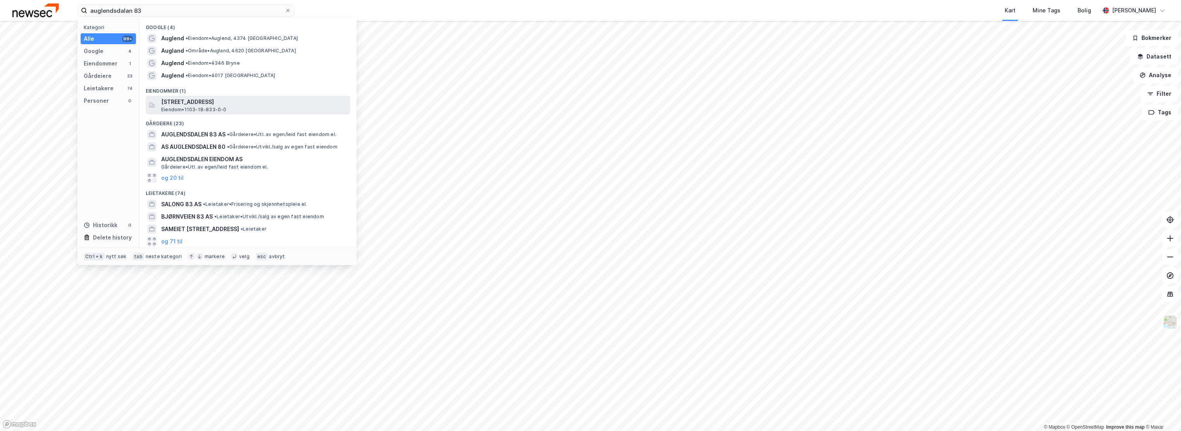 The width and height of the screenshot is (1181, 431). I want to click on div: 74, so click(130, 88).